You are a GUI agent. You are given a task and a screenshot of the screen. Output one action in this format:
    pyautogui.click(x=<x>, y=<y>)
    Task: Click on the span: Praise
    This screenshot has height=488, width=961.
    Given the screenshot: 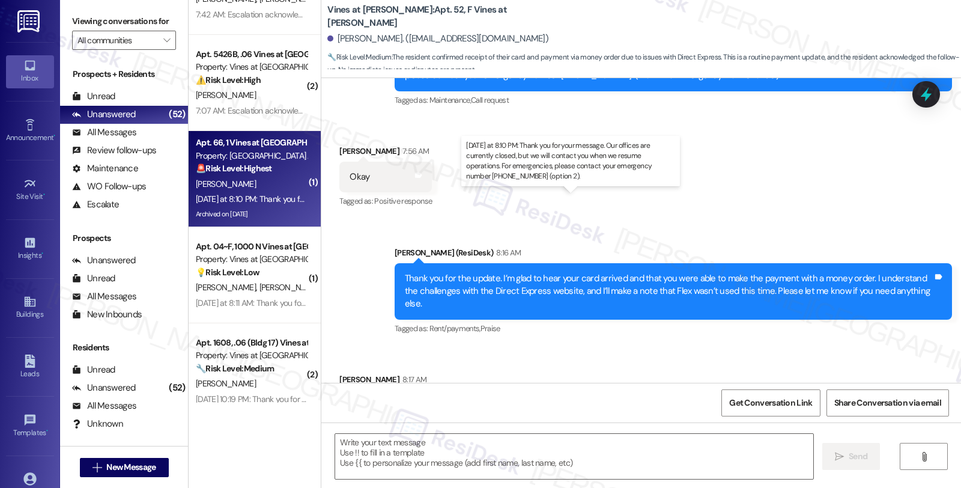 What is the action you would take?
    pyautogui.click(x=490, y=328)
    